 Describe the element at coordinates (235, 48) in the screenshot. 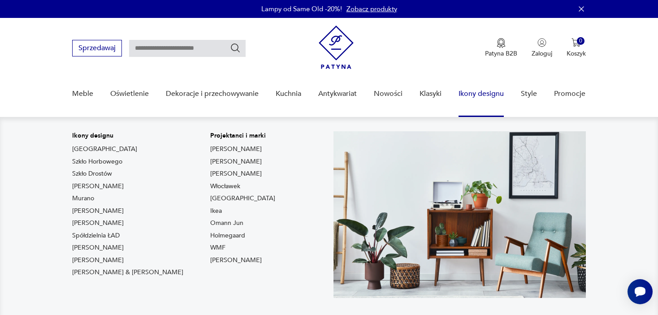

I see `button: Szukaj` at that location.